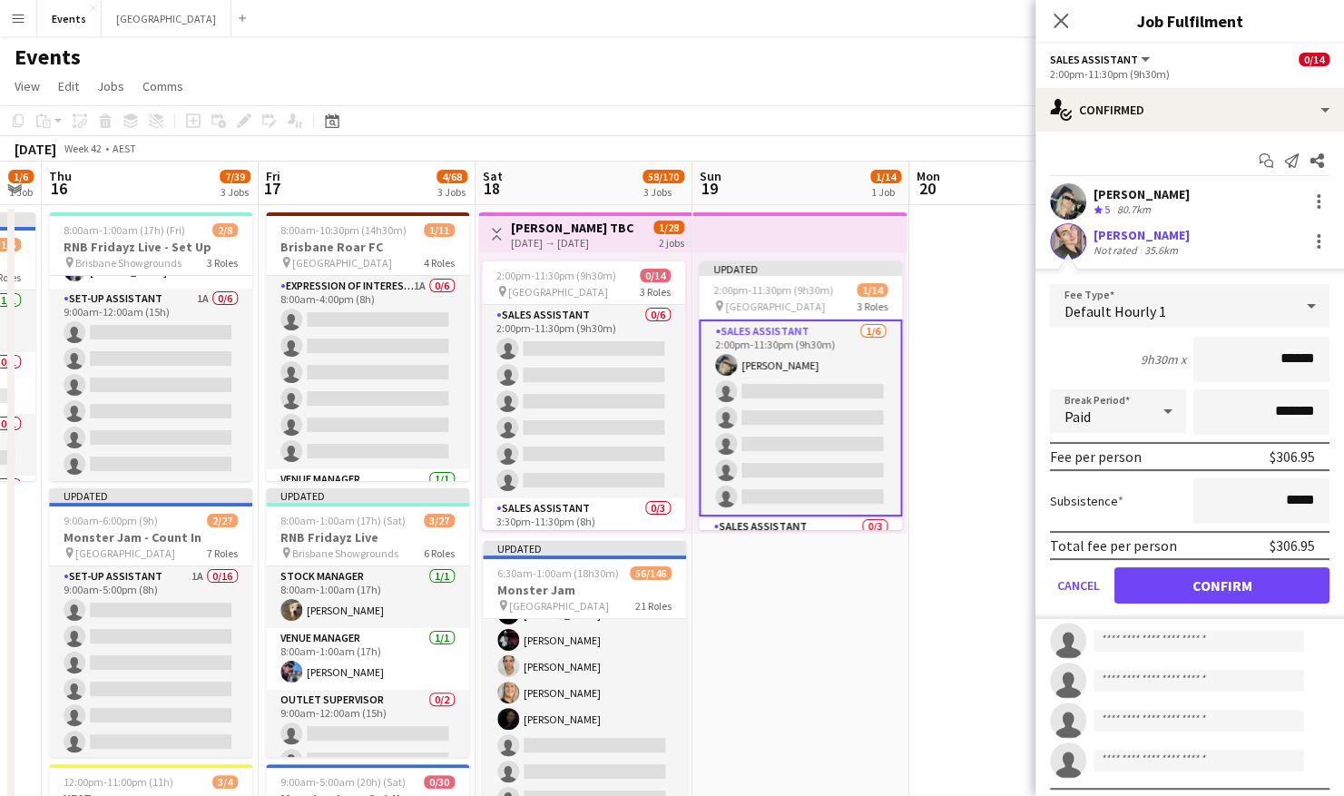 The width and height of the screenshot is (1344, 796). Describe the element at coordinates (47, 57) in the screenshot. I see `h1: Events` at that location.